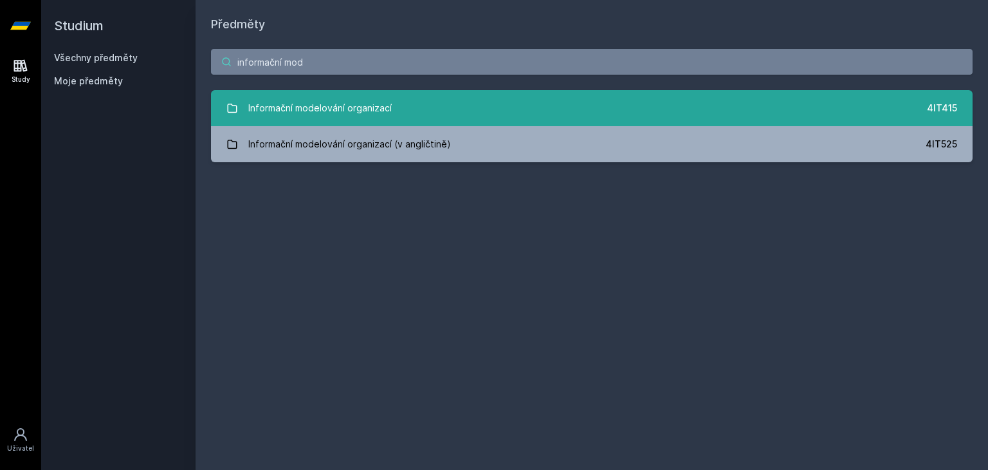 This screenshot has width=988, height=470. What do you see at coordinates (21, 448) in the screenshot?
I see `div: Uživatel` at bounding box center [21, 448].